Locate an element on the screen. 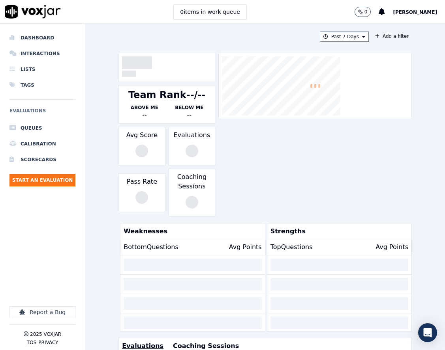 The image size is (445, 350). p: Strengths is located at coordinates (337, 232).